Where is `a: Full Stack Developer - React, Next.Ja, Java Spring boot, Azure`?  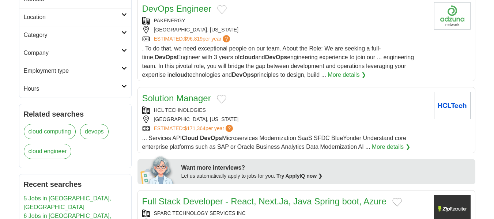 a: Full Stack Developer - React, Next.Ja, Java Spring boot, Azure is located at coordinates (264, 201).